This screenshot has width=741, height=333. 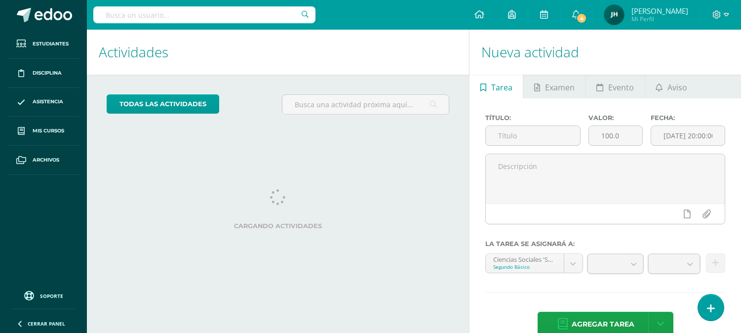 What do you see at coordinates (502, 87) in the screenshot?
I see `span: Tarea` at bounding box center [502, 87].